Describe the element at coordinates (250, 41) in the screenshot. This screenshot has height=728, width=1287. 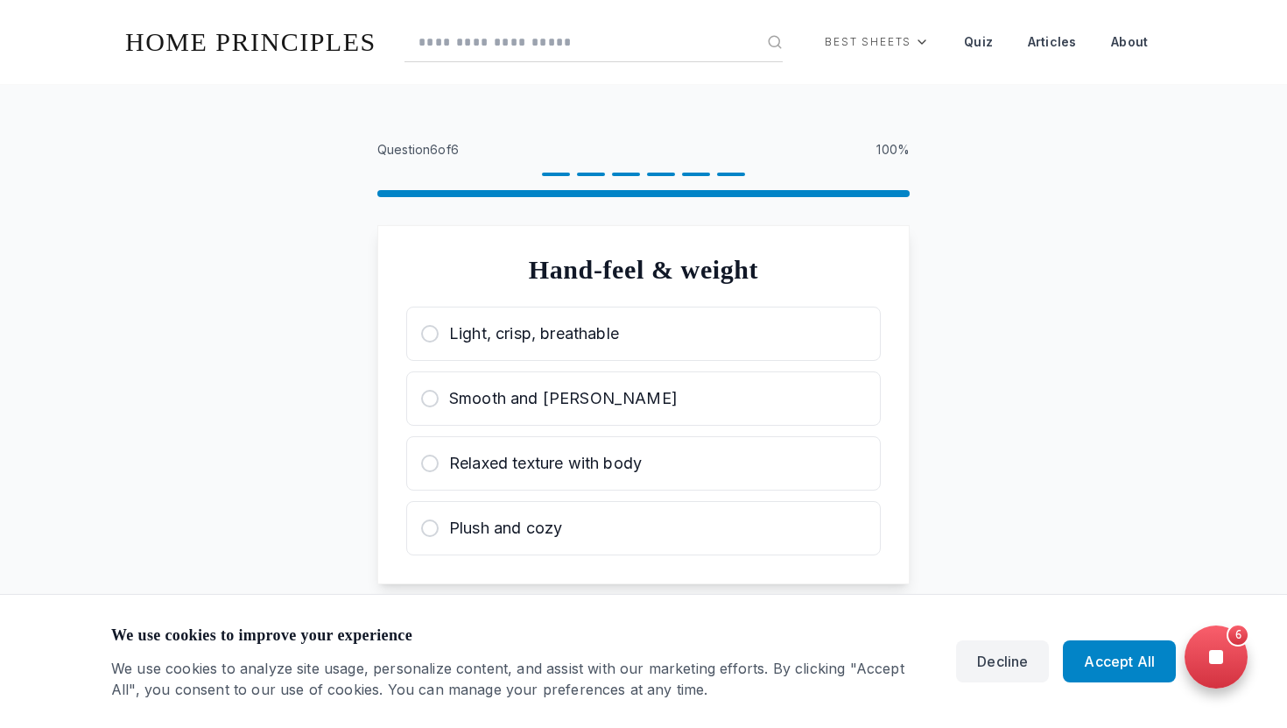
I see `a: HOME PRINCIPLES` at that location.